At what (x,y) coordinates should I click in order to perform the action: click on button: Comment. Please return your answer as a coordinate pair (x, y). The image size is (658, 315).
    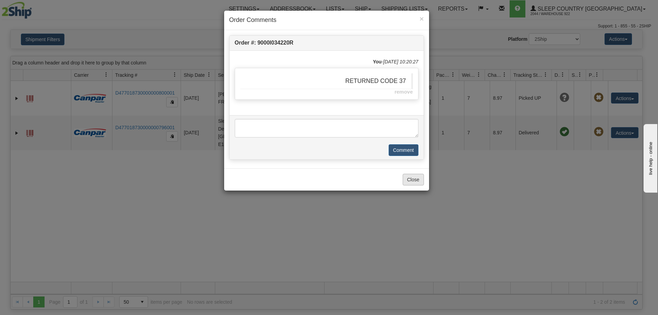
    Looking at the image, I should click on (403, 150).